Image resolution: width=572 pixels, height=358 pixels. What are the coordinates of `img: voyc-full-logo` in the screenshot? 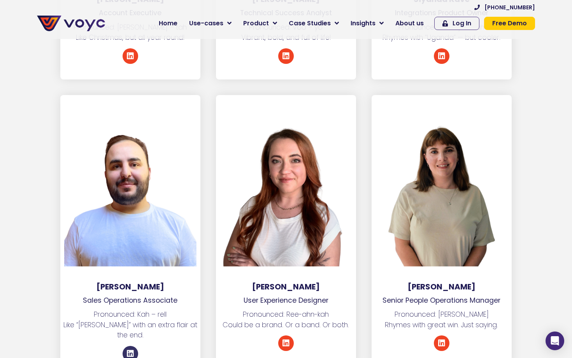 It's located at (71, 23).